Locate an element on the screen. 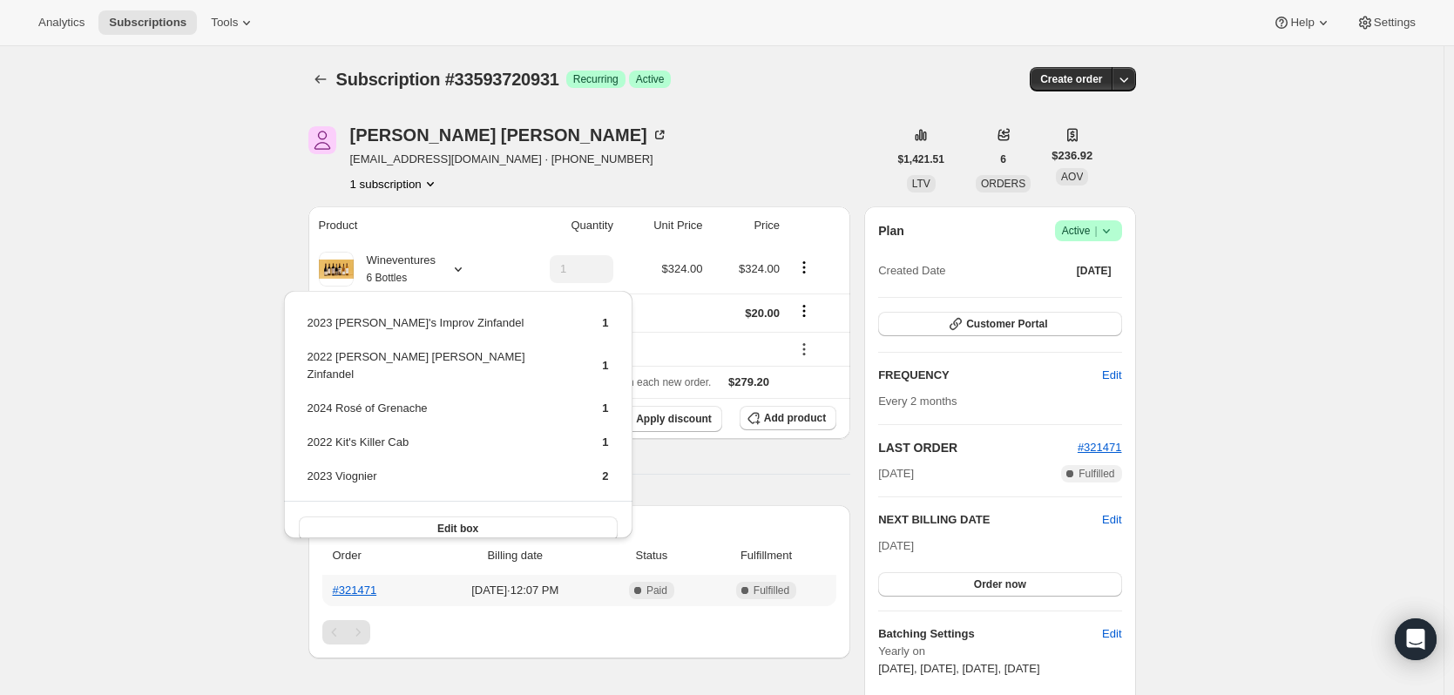 Image resolution: width=1454 pixels, height=695 pixels. span: $236.92 is located at coordinates (1071, 156).